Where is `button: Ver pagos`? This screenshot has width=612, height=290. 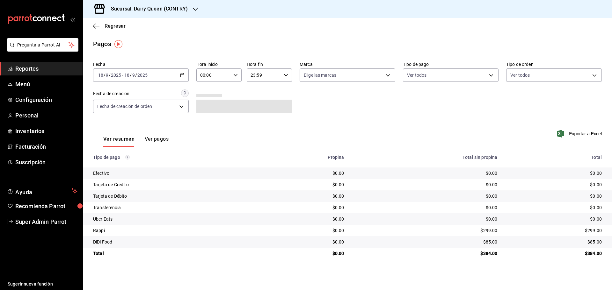
button: Ver pagos is located at coordinates (157, 142).